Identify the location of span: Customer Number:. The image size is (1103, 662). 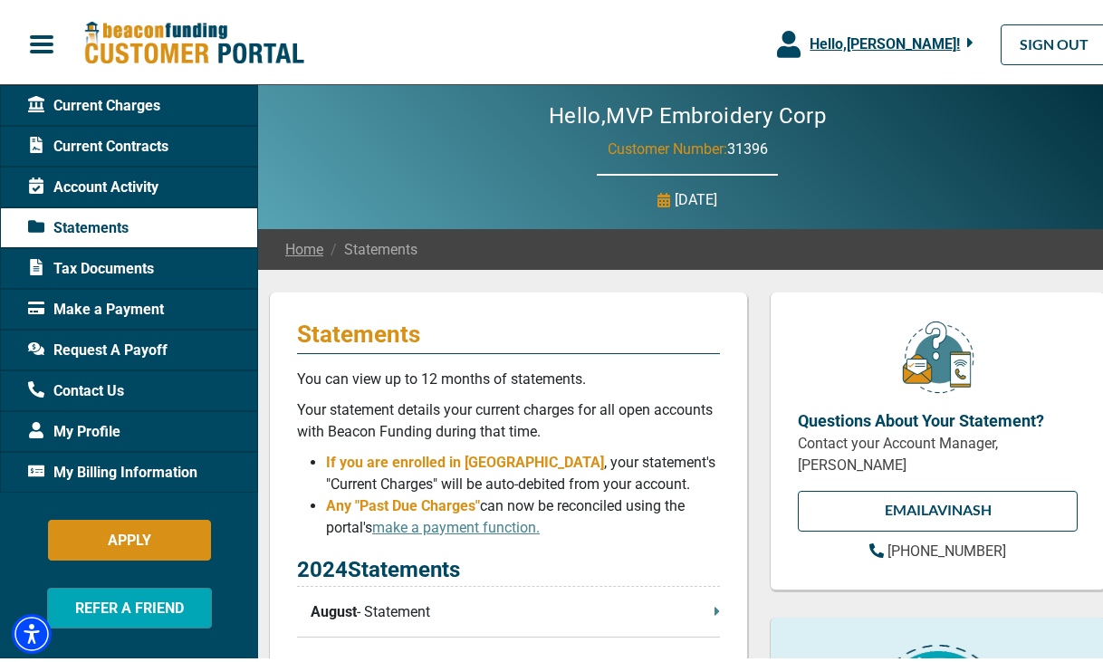
(668, 145).